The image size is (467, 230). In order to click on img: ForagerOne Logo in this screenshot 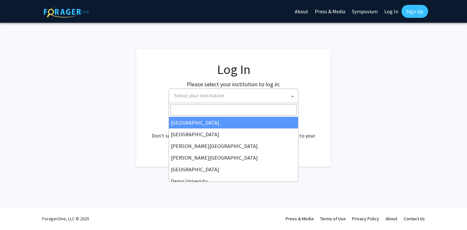, I will do `click(66, 12)`.